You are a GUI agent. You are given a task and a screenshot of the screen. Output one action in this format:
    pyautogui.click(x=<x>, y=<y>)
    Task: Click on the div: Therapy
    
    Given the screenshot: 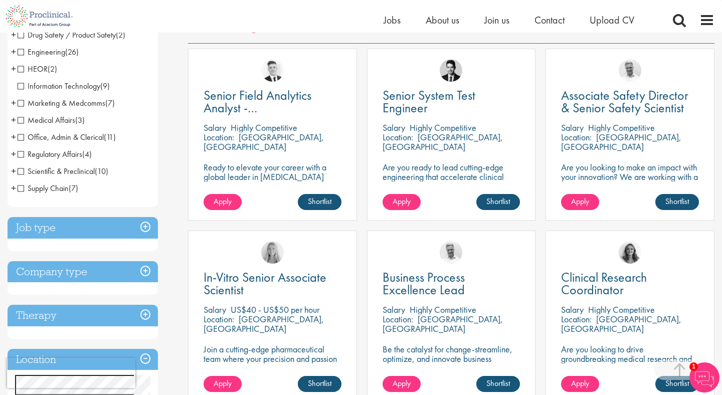 What is the action you would take?
    pyautogui.click(x=83, y=315)
    